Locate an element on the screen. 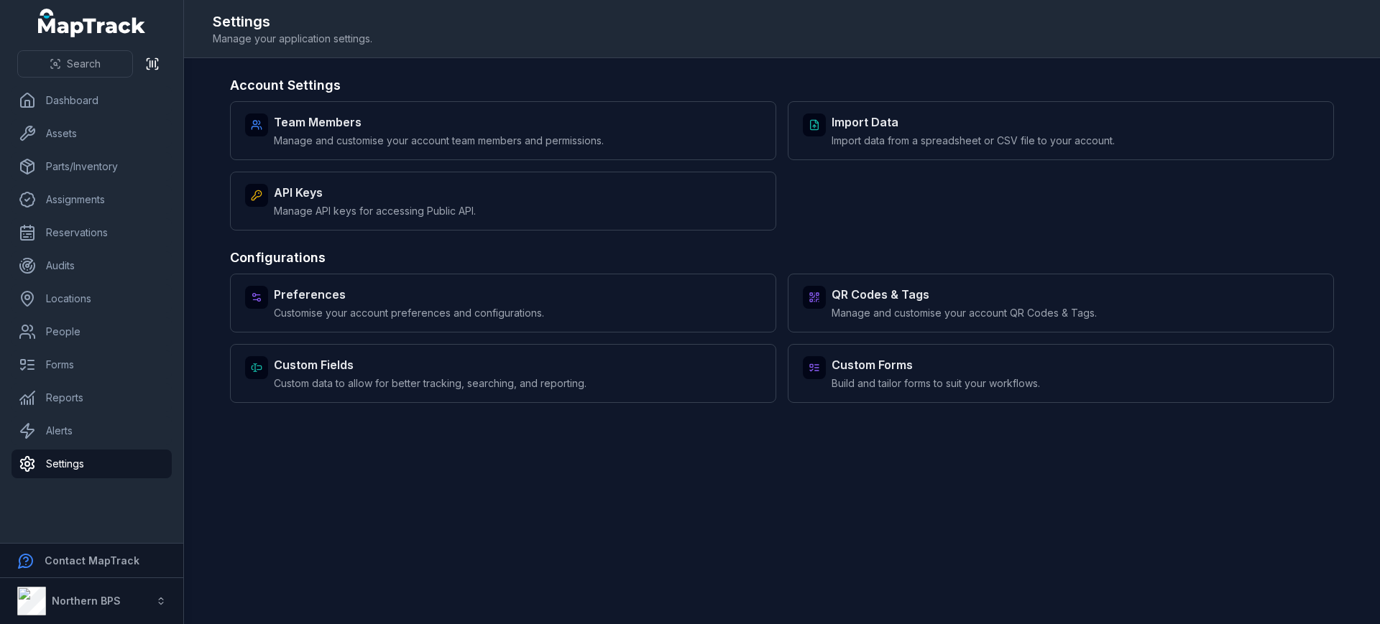  span: Manage and customise your account QR Codes & Tags. is located at coordinates (964, 313).